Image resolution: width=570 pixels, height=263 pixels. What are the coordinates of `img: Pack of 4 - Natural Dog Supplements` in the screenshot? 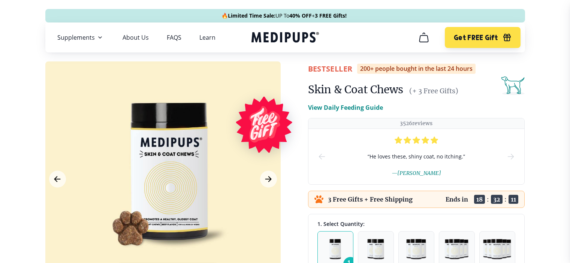 It's located at (457, 249).